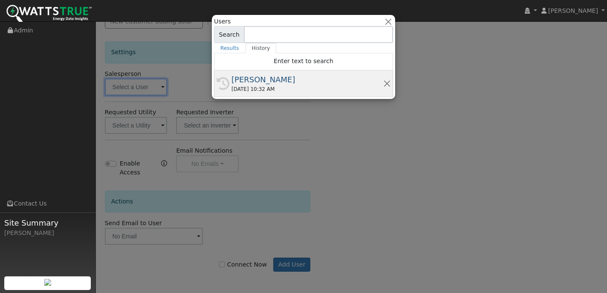 Image resolution: width=607 pixels, height=293 pixels. Describe the element at coordinates (230, 48) in the screenshot. I see `a: Results` at that location.